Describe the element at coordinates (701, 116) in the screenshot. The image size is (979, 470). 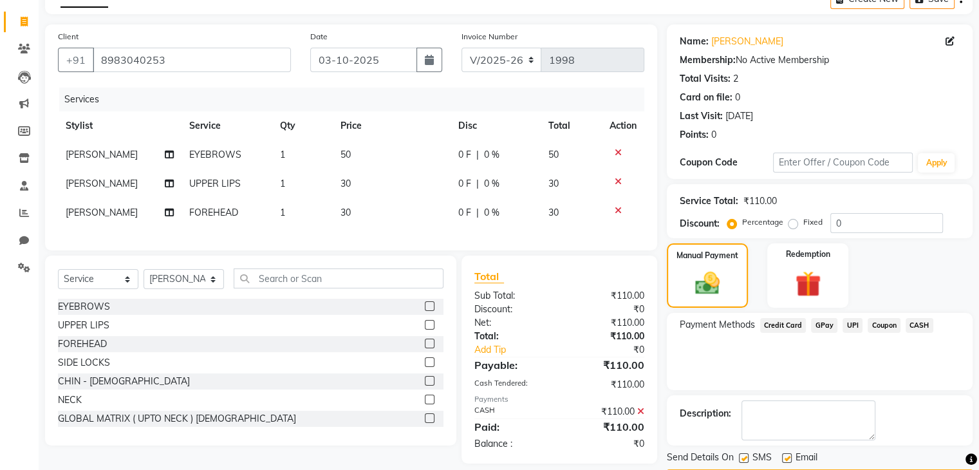
I see `div: Last Visit:` at that location.